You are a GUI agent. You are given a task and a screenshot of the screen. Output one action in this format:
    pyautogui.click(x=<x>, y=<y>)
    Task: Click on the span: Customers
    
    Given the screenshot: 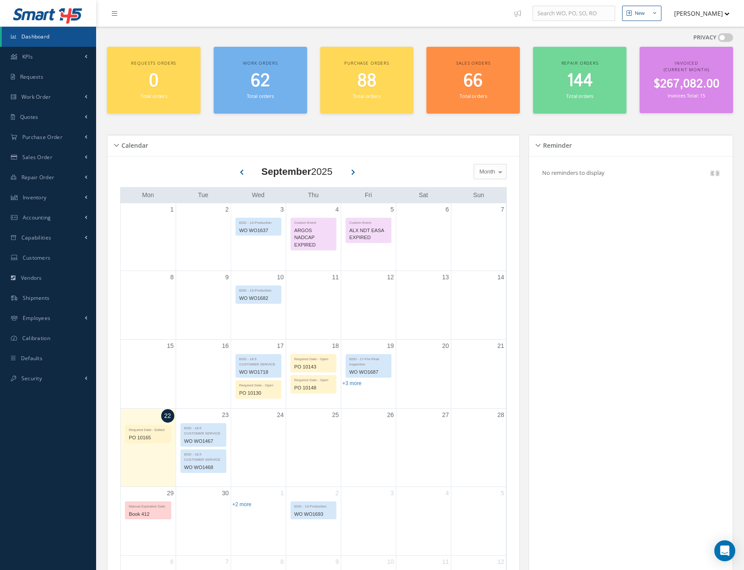 What is the action you would take?
    pyautogui.click(x=37, y=257)
    